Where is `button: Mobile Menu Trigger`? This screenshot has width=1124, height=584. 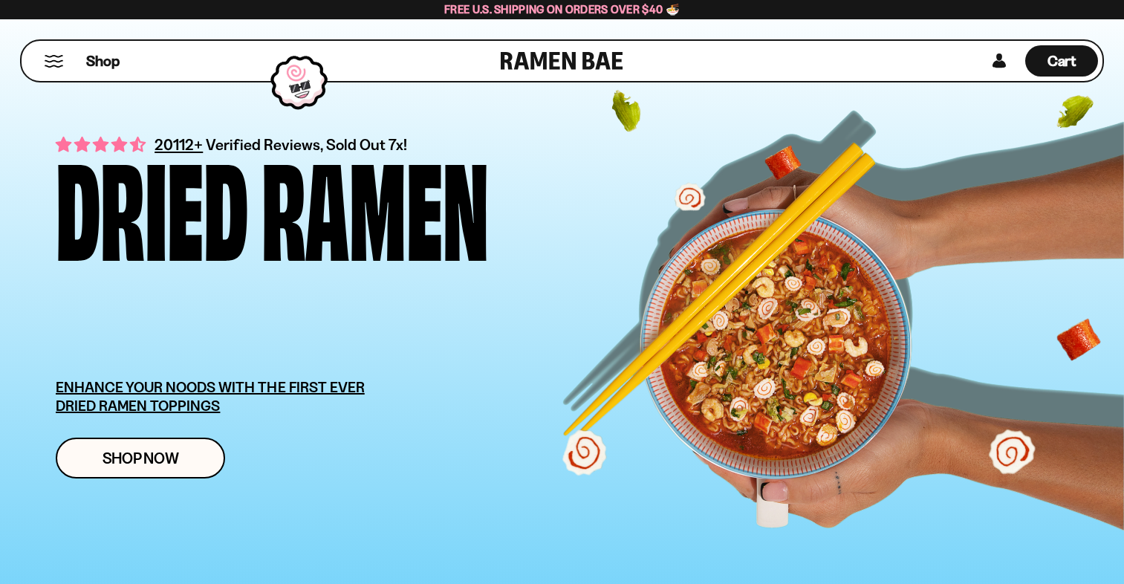 button: Mobile Menu Trigger is located at coordinates (53, 61).